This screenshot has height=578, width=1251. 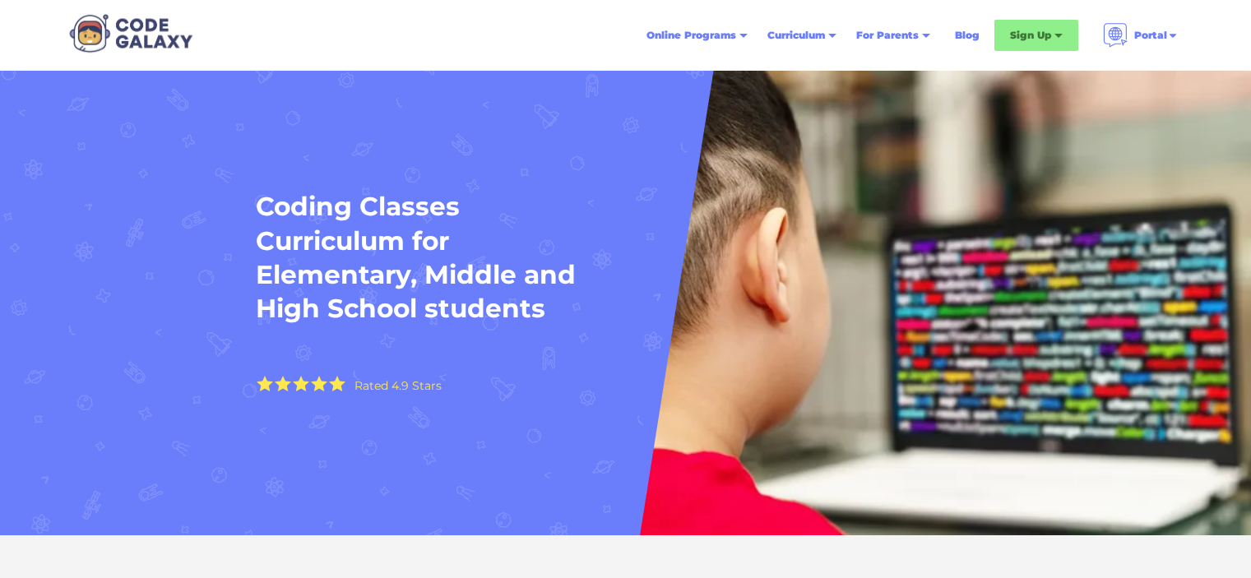 I want to click on div: For Parents, so click(x=887, y=35).